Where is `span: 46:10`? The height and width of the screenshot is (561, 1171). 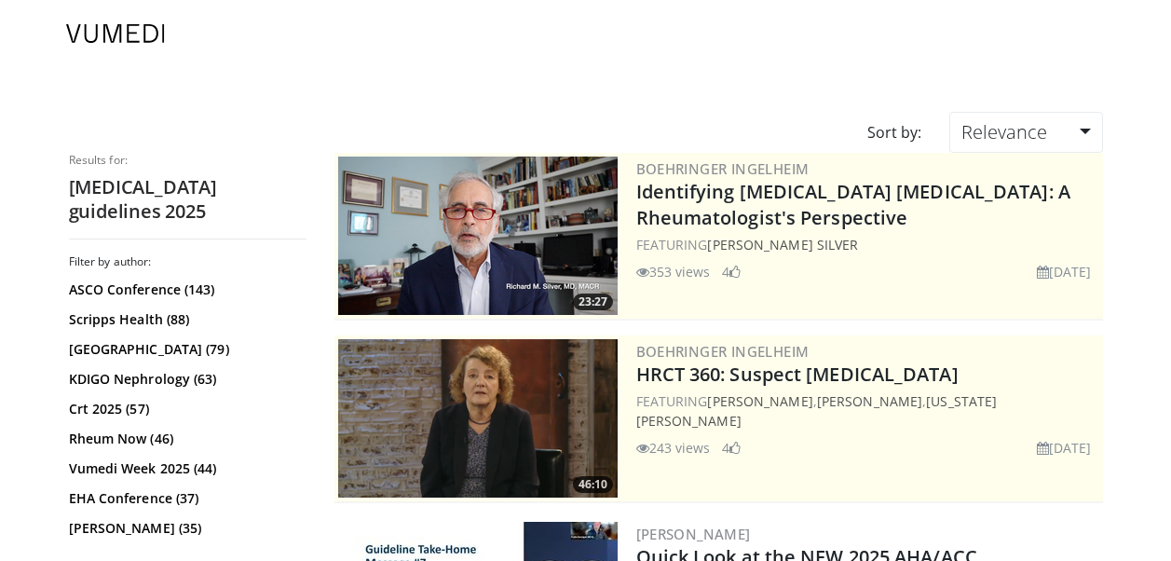
span: 46:10 is located at coordinates (593, 485).